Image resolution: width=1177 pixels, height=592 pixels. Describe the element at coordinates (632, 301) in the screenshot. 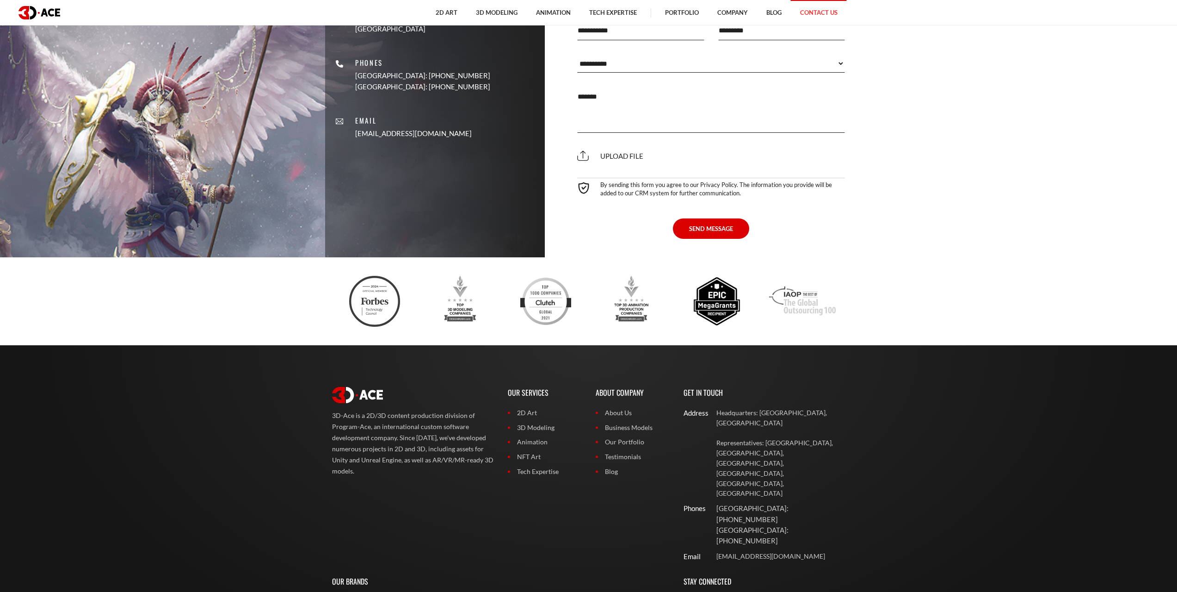

I see `img: Top 3d animation production companies designrush 2023` at that location.